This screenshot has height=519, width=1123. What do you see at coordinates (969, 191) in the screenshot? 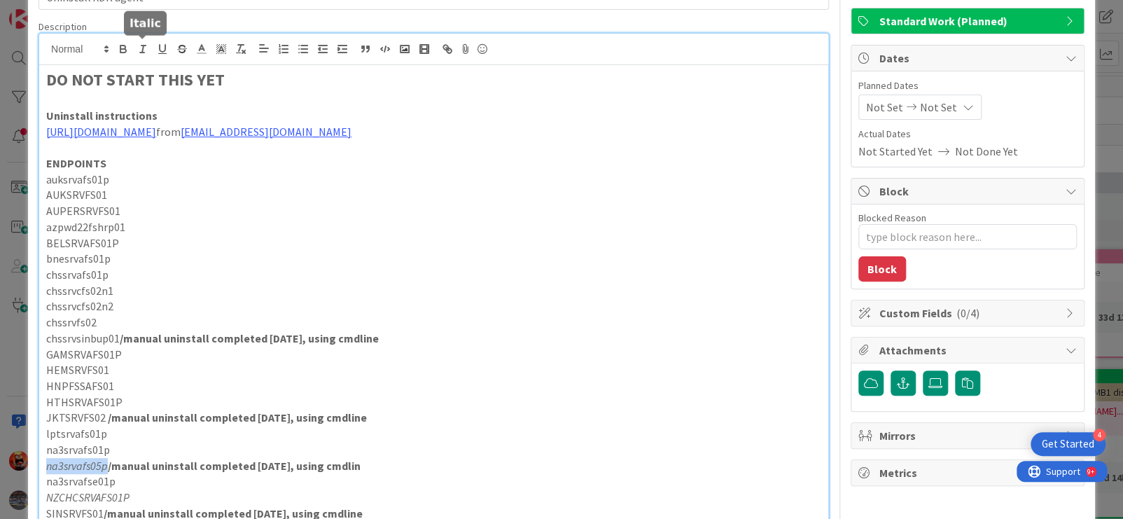
I see `span: Block` at bounding box center [969, 191].